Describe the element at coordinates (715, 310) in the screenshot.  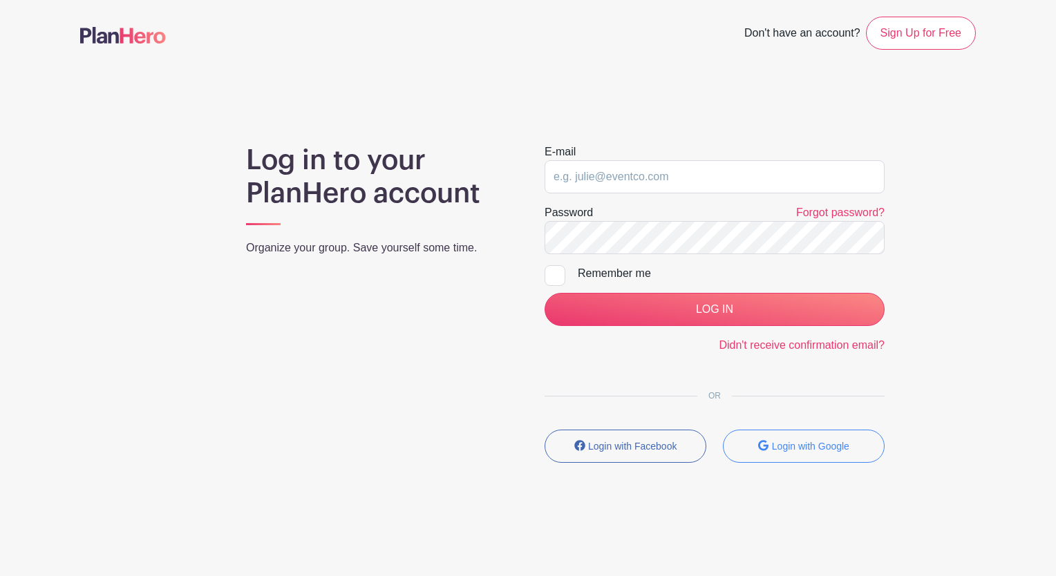
I see `input: LOG IN` at that location.